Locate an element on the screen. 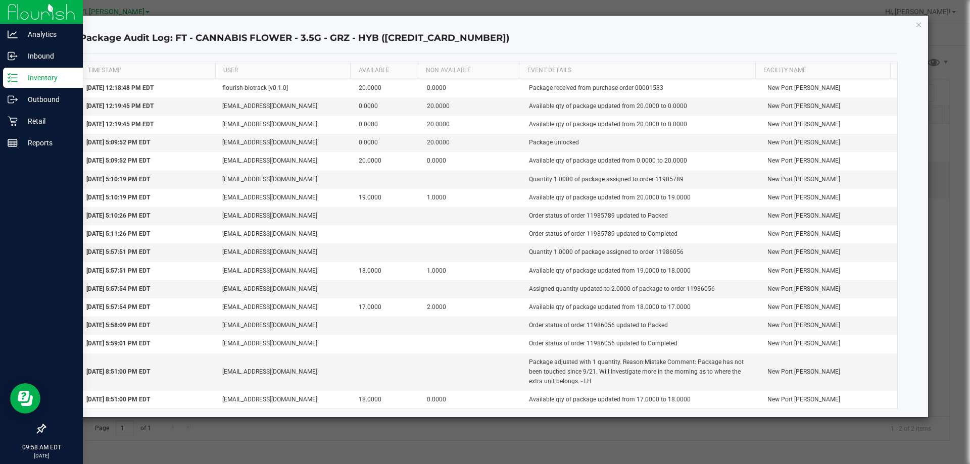 The height and width of the screenshot is (464, 970). td: flourish-biotrack [v0.1.0] is located at coordinates (285, 88).